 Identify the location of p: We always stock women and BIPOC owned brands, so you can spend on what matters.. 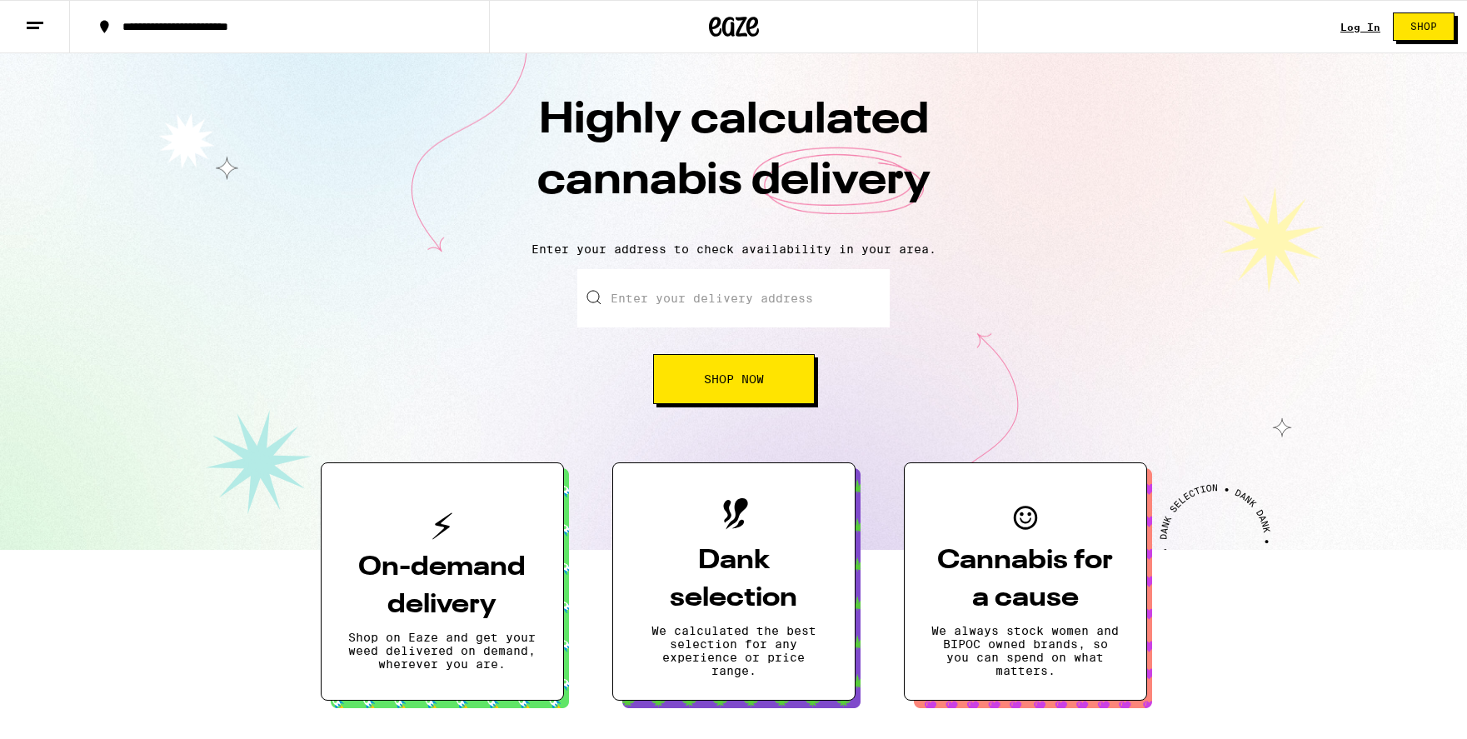
(1025, 650).